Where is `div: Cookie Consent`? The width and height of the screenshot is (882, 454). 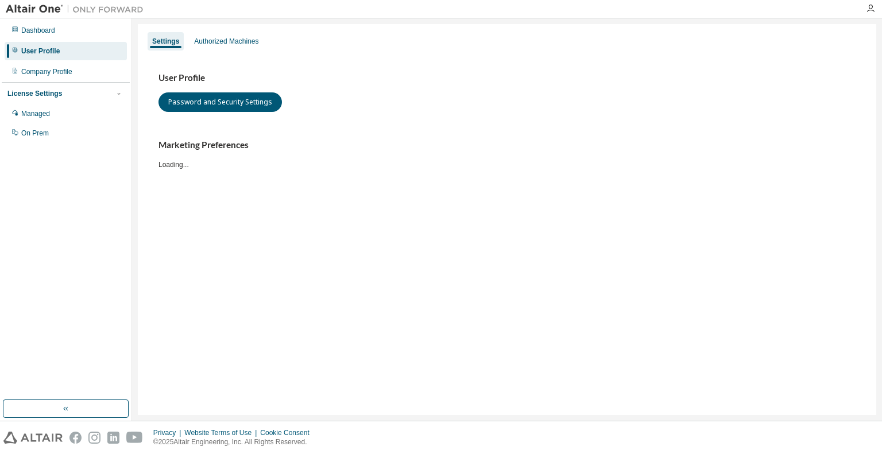 div: Cookie Consent is located at coordinates (288, 433).